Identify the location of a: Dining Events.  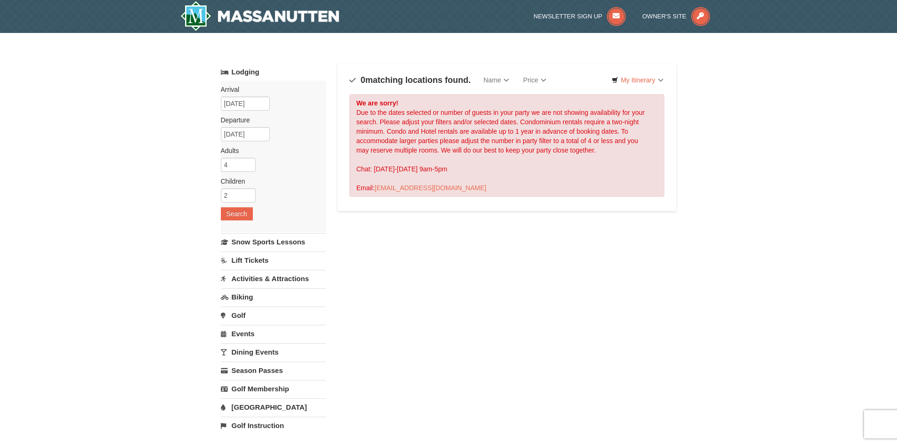
(273, 352).